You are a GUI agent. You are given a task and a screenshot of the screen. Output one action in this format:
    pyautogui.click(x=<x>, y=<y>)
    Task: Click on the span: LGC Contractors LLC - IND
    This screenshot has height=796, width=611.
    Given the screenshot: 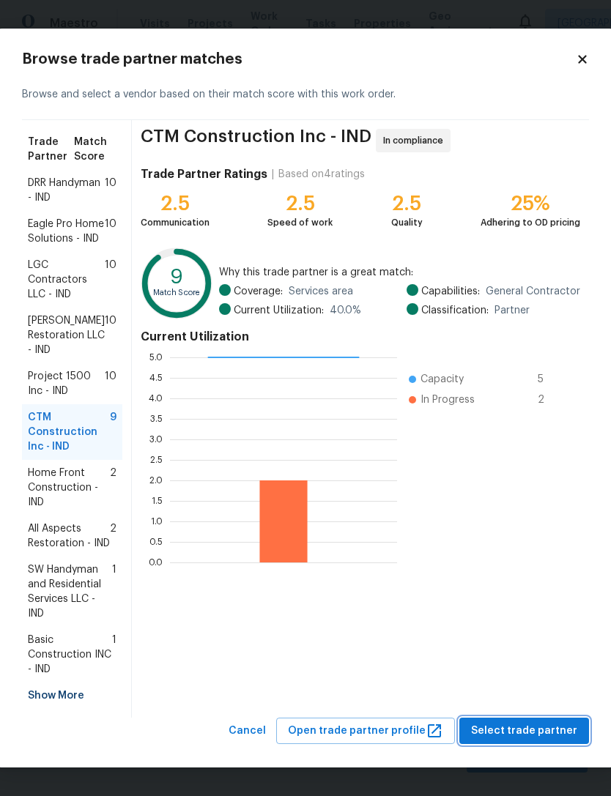 What is the action you would take?
    pyautogui.click(x=66, y=280)
    